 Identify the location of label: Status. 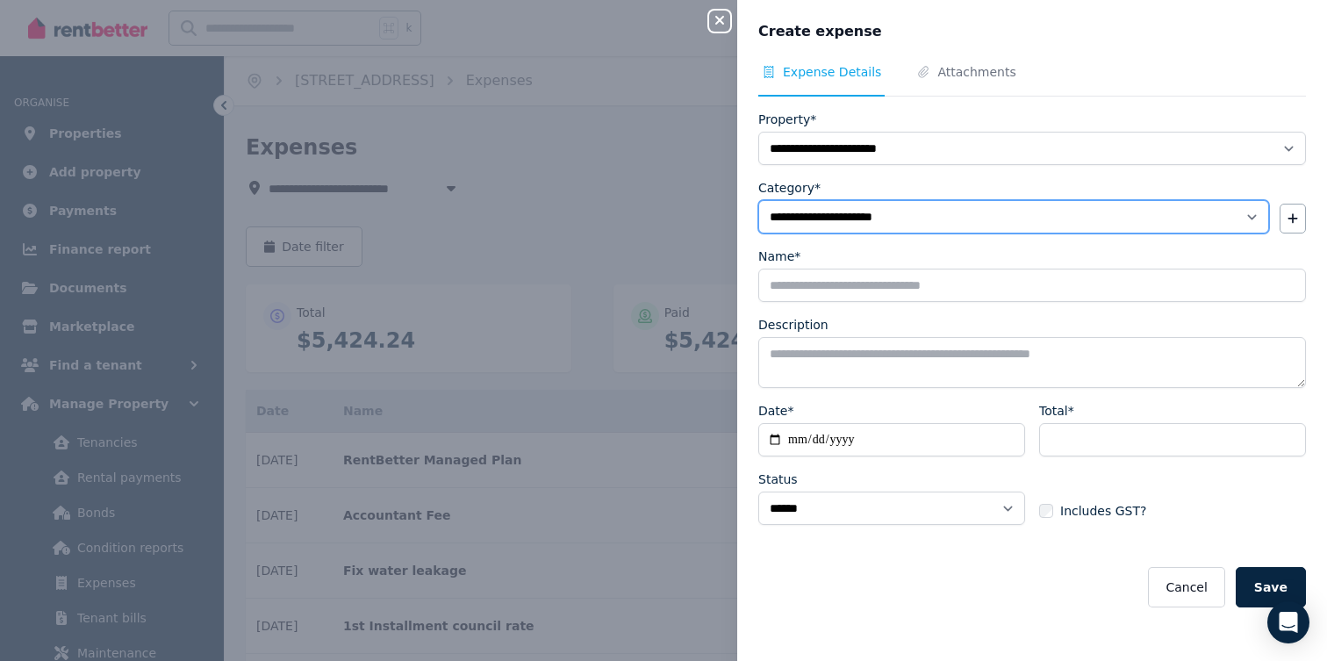
(778, 479).